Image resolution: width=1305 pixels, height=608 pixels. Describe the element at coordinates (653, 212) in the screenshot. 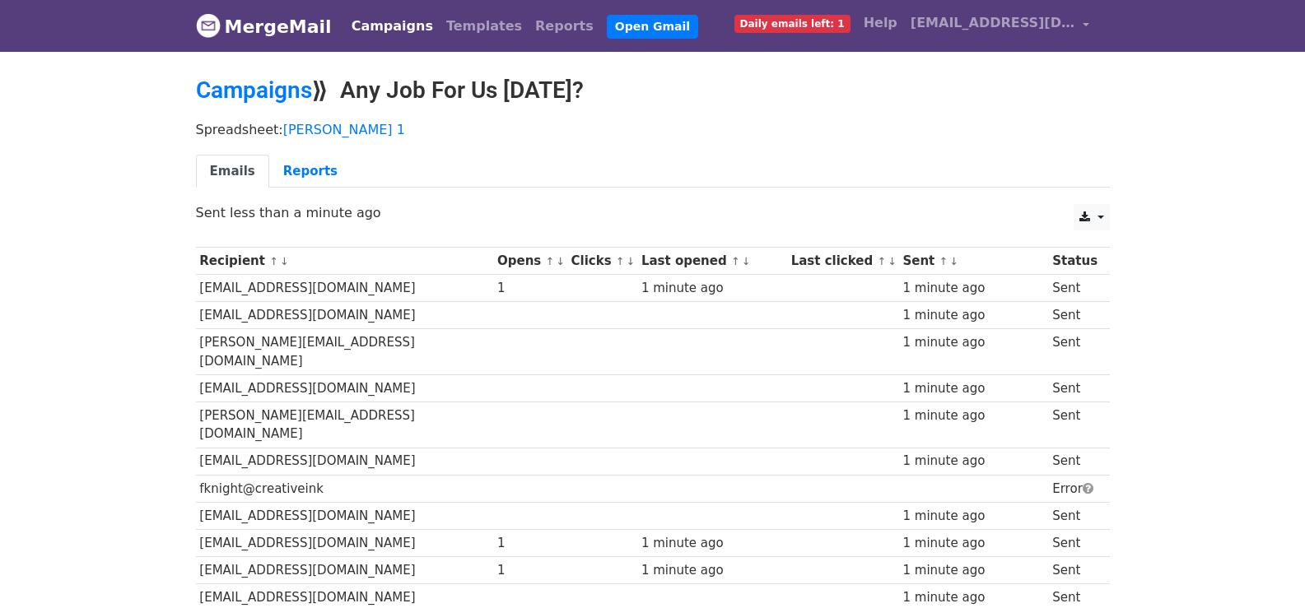

I see `p: Sent less than a minute ago` at that location.